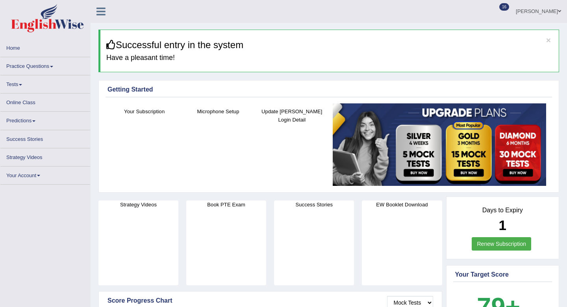 The height and width of the screenshot is (307, 567). I want to click on a: Practice Questions, so click(45, 65).